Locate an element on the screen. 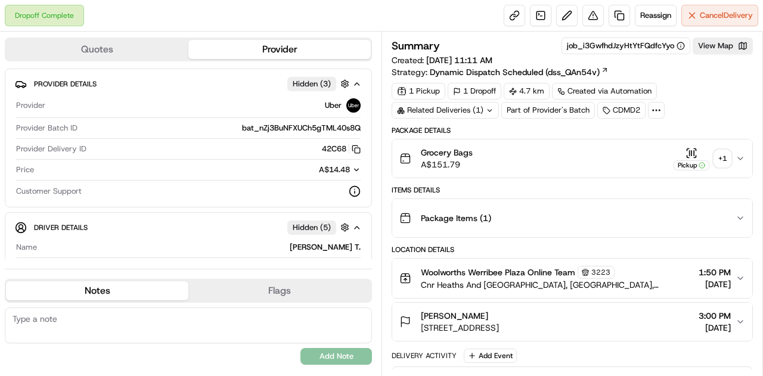 The image size is (763, 376). span: Woolworths Werribee Plaza Online Team is located at coordinates (498, 272).